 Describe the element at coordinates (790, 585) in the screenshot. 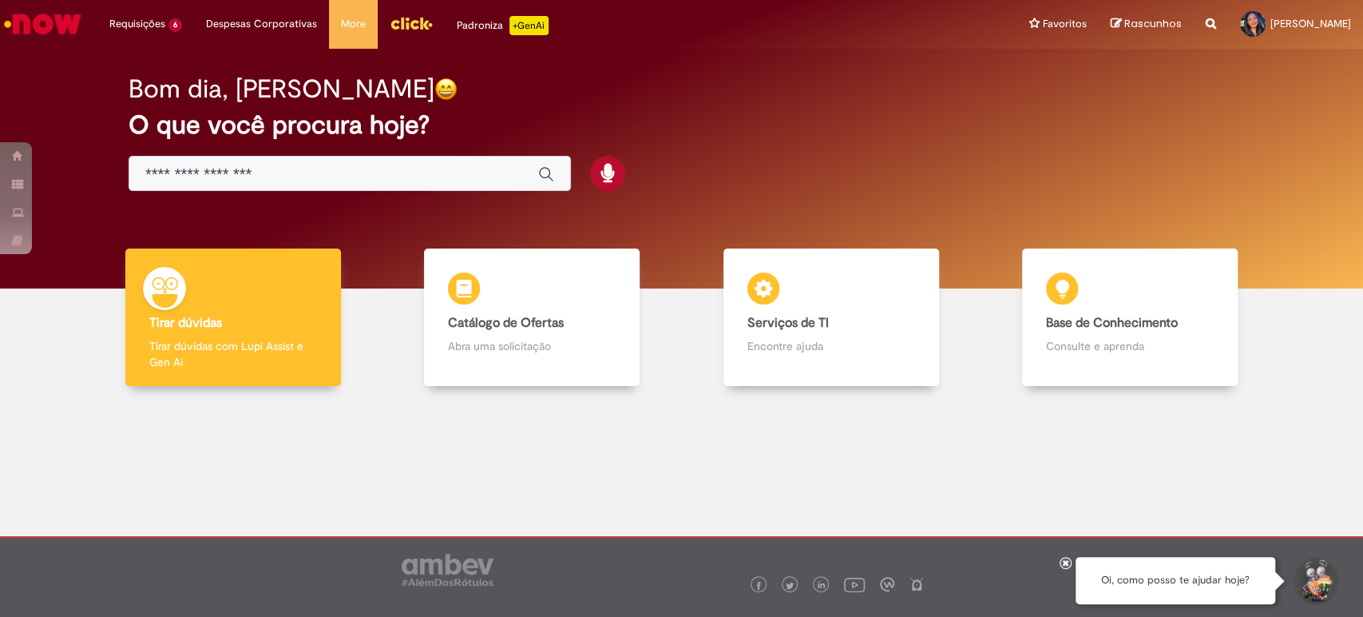

I see `img: logo_footer_twitter.png` at that location.